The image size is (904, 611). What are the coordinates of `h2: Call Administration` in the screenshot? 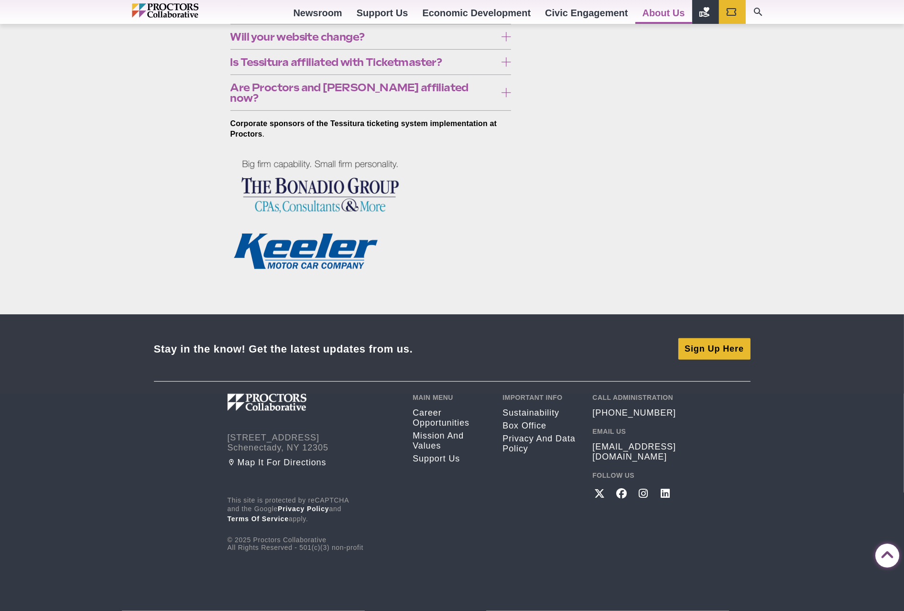 It's located at (634, 398).